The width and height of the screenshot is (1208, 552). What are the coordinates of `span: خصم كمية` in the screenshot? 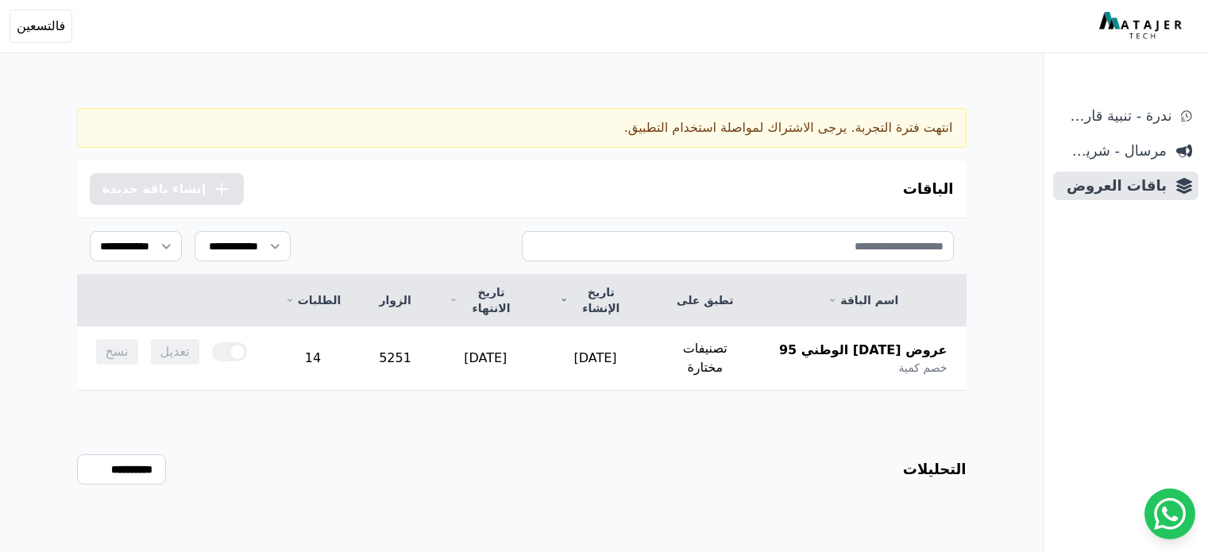 It's located at (922, 368).